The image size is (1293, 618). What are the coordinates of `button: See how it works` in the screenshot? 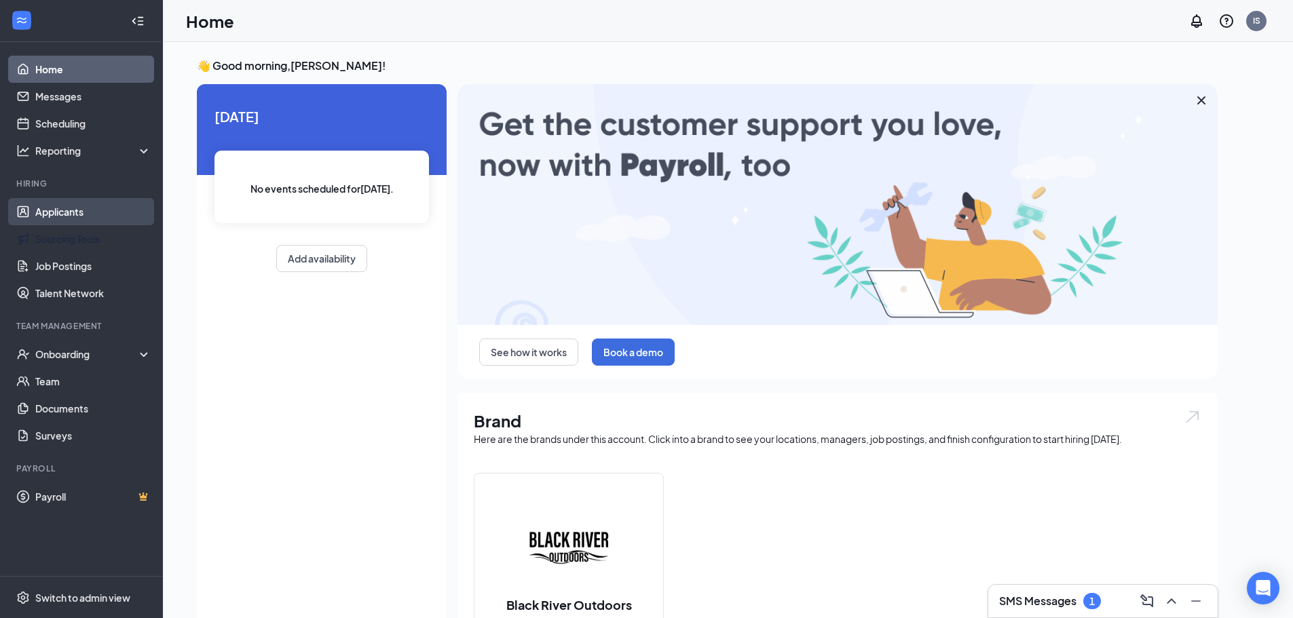 It's located at (529, 352).